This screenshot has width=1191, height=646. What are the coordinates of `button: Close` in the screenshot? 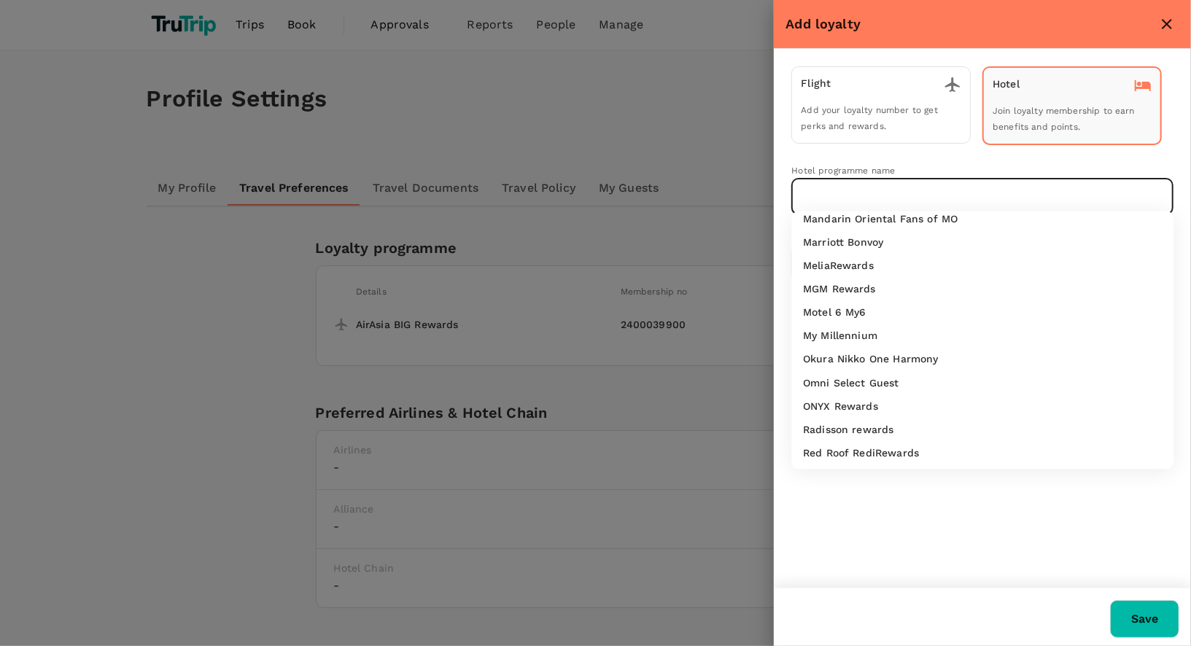 It's located at (1167, 196).